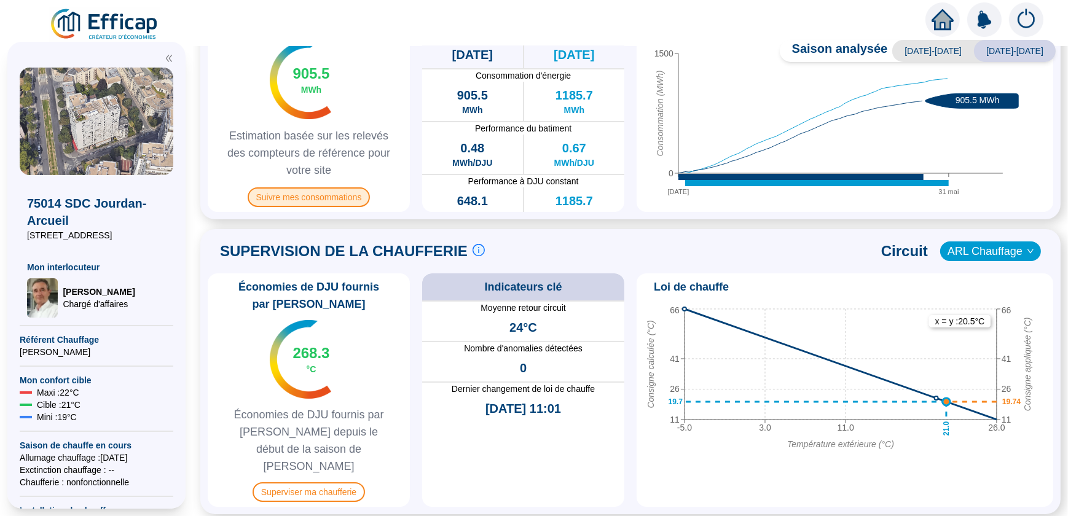  Describe the element at coordinates (1031, 251) in the screenshot. I see `span: down` at that location.